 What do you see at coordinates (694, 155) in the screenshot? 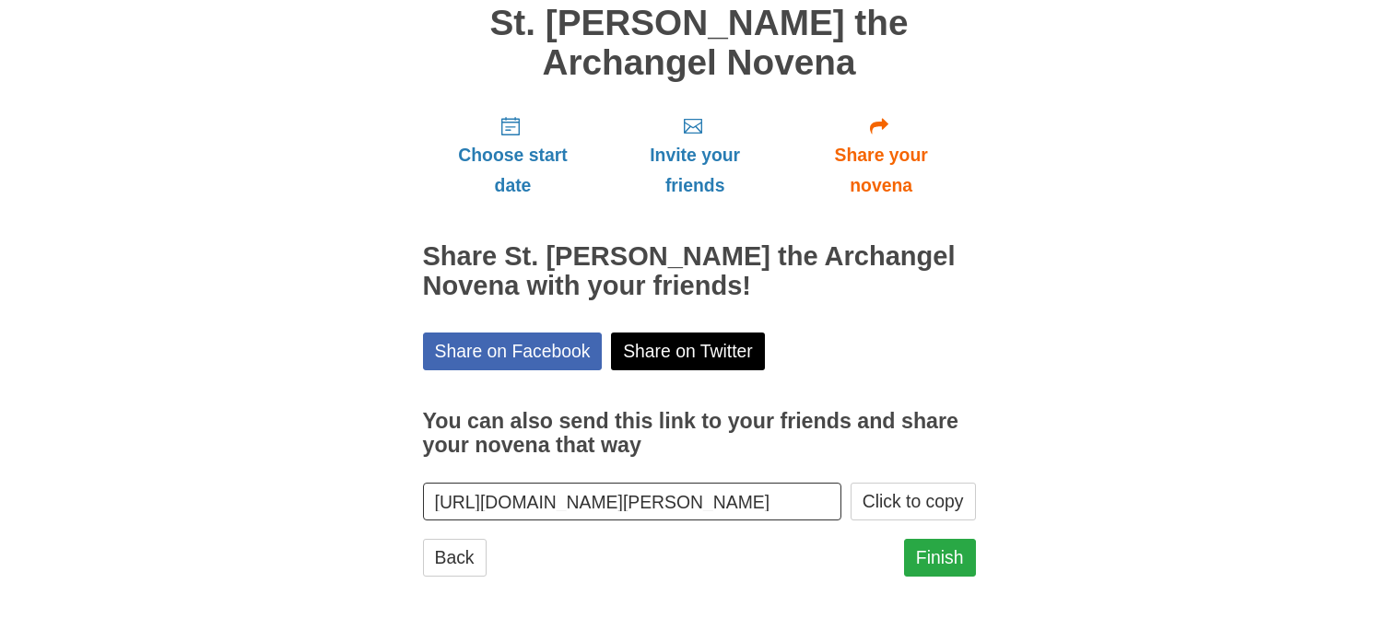
I see `a: Invite your friends` at bounding box center [694, 155].